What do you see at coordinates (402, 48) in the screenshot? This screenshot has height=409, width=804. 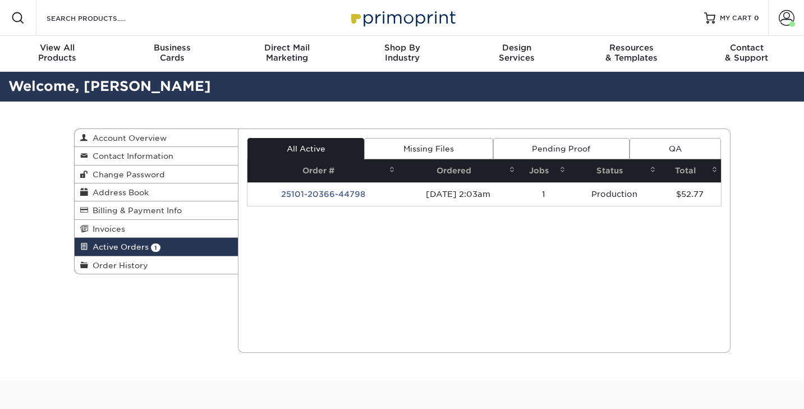 I see `span: Shop By` at bounding box center [402, 48].